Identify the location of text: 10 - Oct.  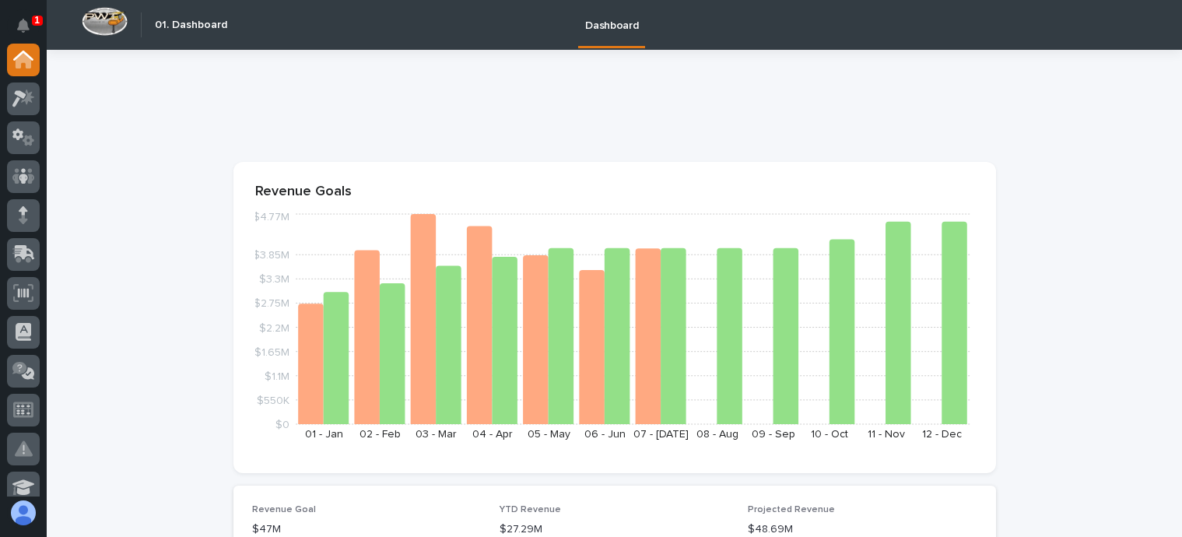
(830, 434).